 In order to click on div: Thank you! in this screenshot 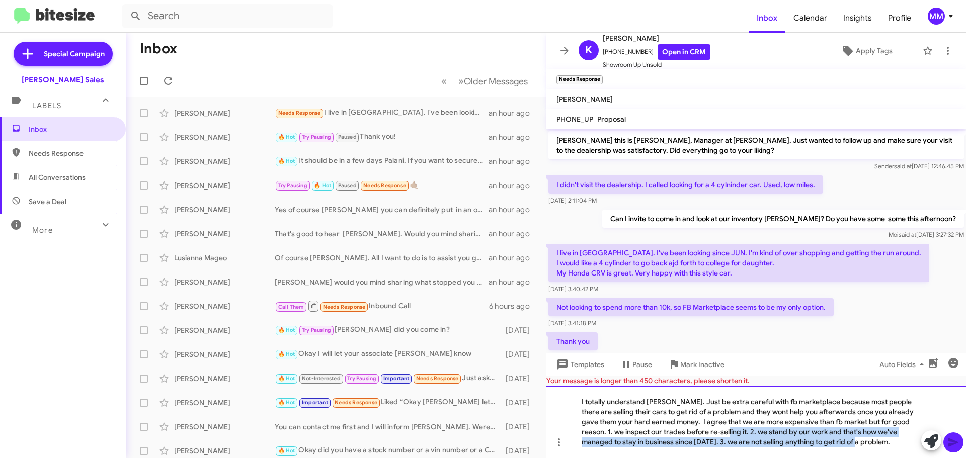, I will do `click(381, 137)`.